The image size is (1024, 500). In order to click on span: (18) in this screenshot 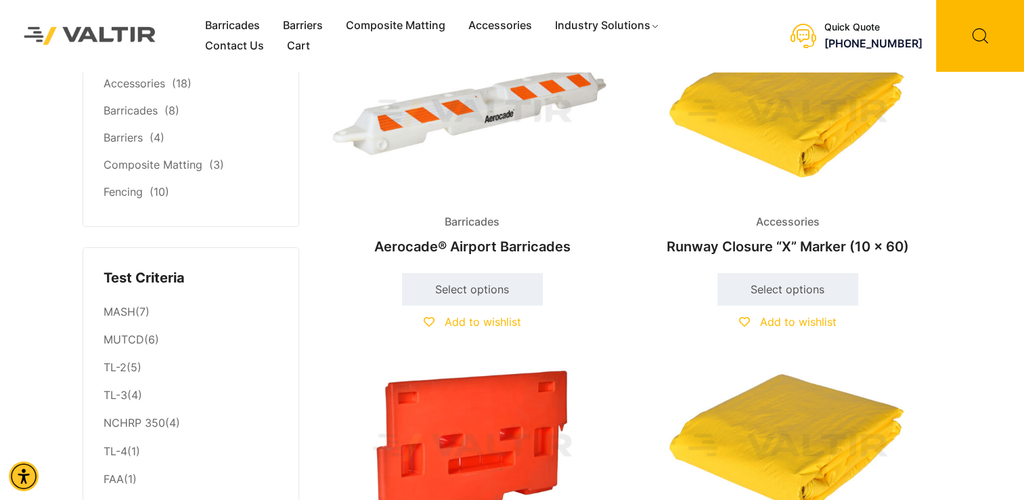, I will do `click(181, 83)`.